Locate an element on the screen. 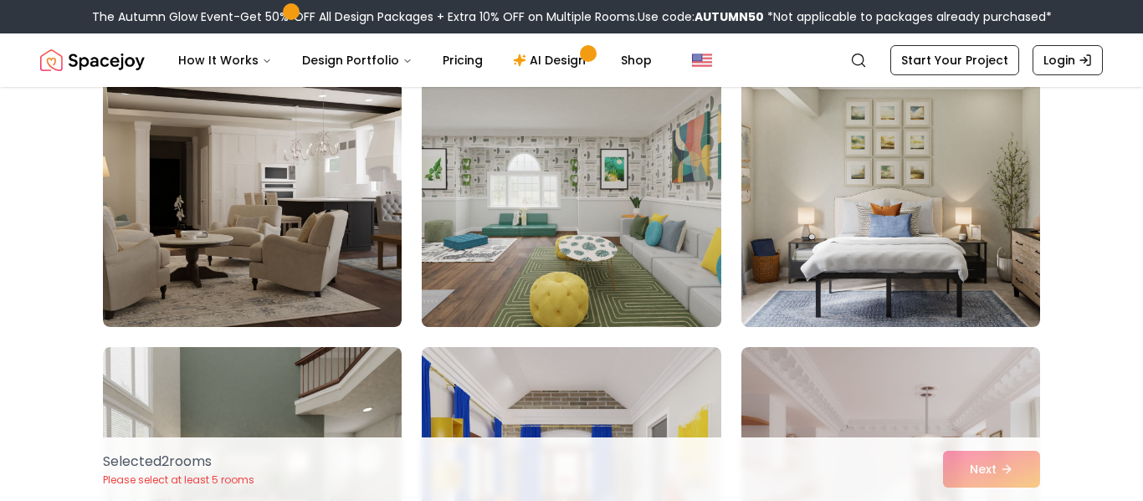 The height and width of the screenshot is (501, 1143). a: Spacejoy is located at coordinates (92, 60).